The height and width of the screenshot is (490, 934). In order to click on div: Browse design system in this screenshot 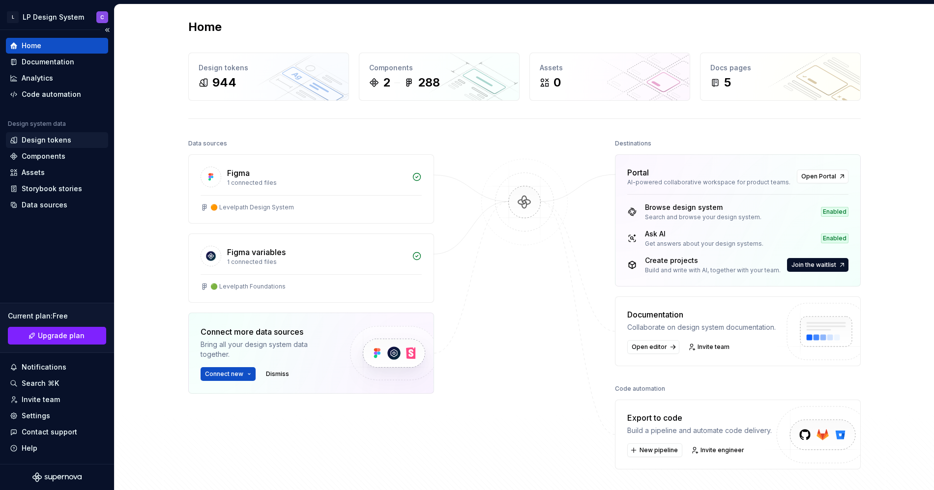, I will do `click(703, 207)`.